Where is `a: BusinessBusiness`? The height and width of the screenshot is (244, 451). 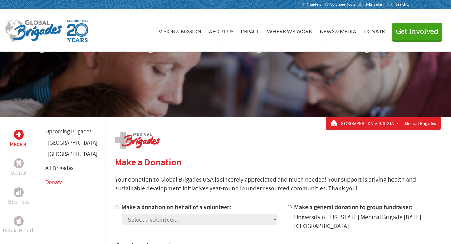
a: BusinessBusiness is located at coordinates (19, 197).